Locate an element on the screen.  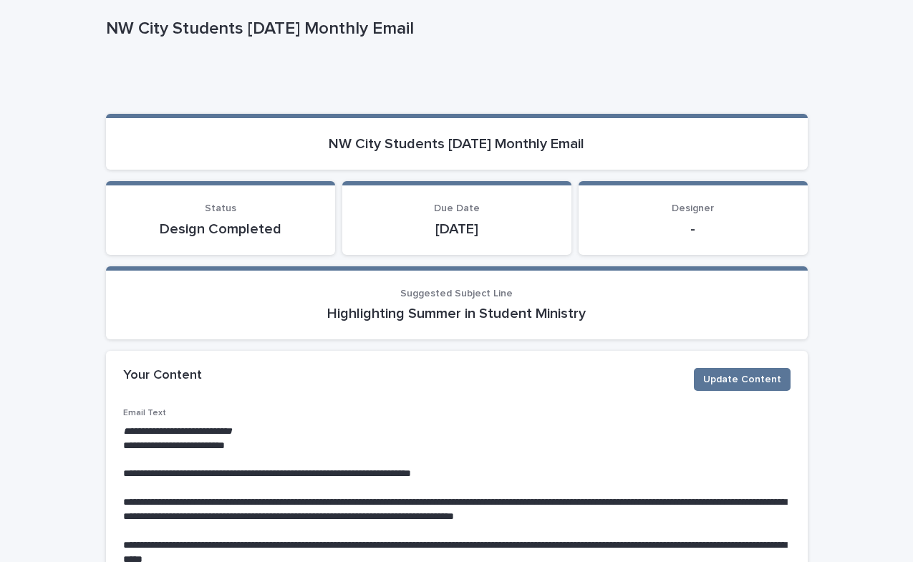
span: Status is located at coordinates (220, 208).